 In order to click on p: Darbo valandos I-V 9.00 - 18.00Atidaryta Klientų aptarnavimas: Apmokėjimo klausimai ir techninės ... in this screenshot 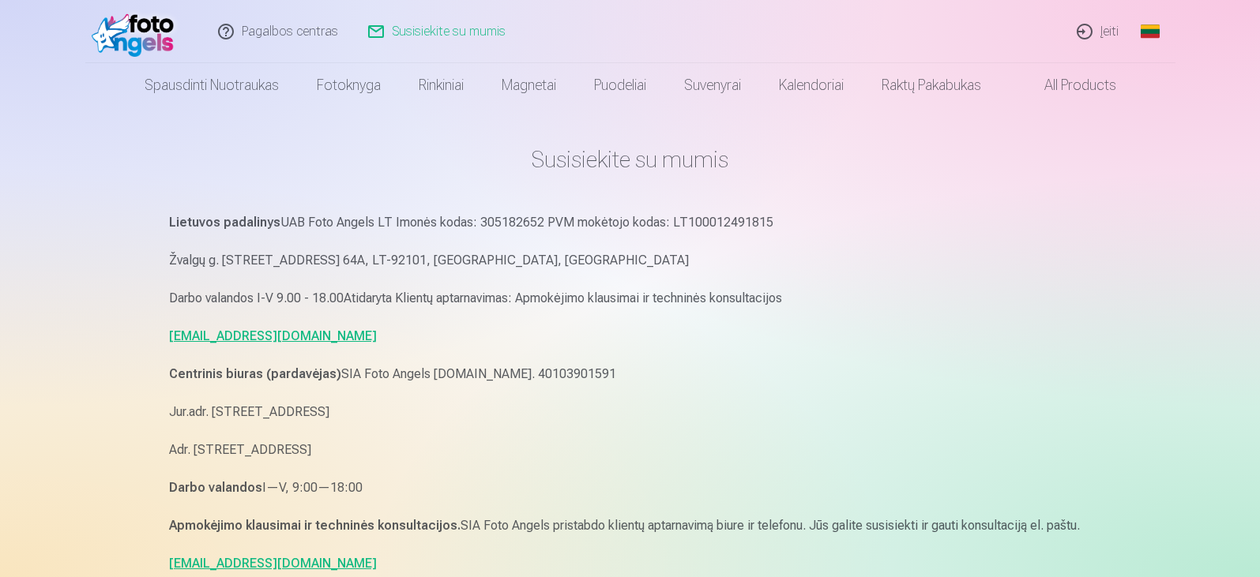, I will do `click(630, 299)`.